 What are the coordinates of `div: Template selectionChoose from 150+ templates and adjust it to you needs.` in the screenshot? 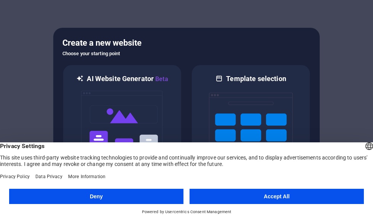 It's located at (251, 124).